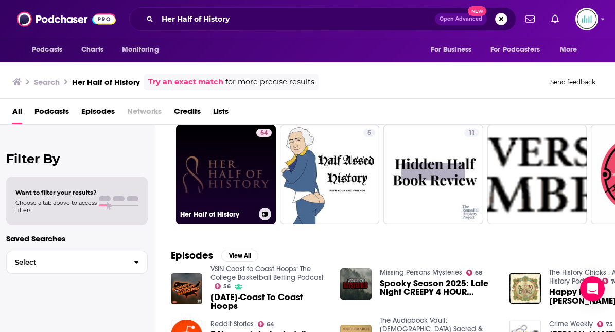 The image size is (615, 332). What do you see at coordinates (587, 19) in the screenshot?
I see `span: Logged in as podglomerate` at bounding box center [587, 19].